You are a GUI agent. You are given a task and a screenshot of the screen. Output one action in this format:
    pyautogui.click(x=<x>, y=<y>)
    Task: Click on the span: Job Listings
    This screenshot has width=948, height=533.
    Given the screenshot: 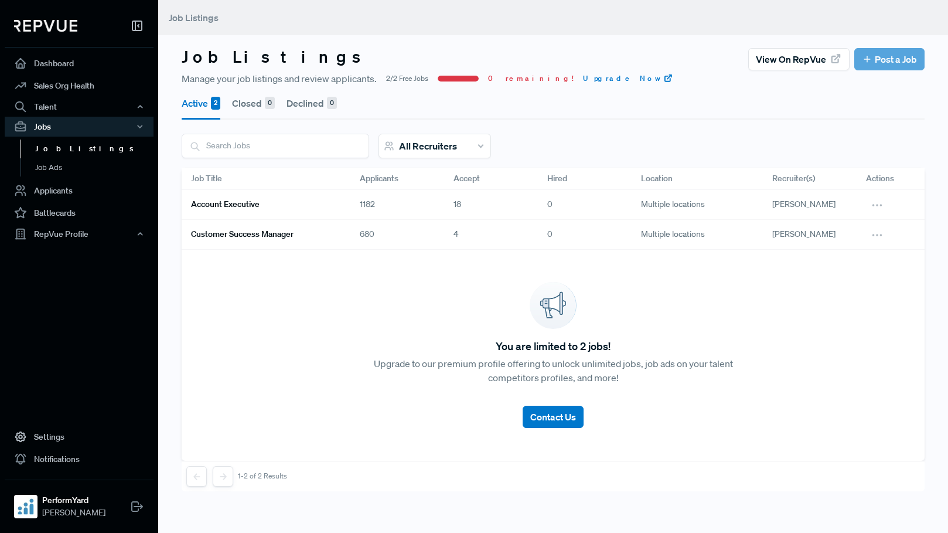 What is the action you would take?
    pyautogui.click(x=193, y=18)
    